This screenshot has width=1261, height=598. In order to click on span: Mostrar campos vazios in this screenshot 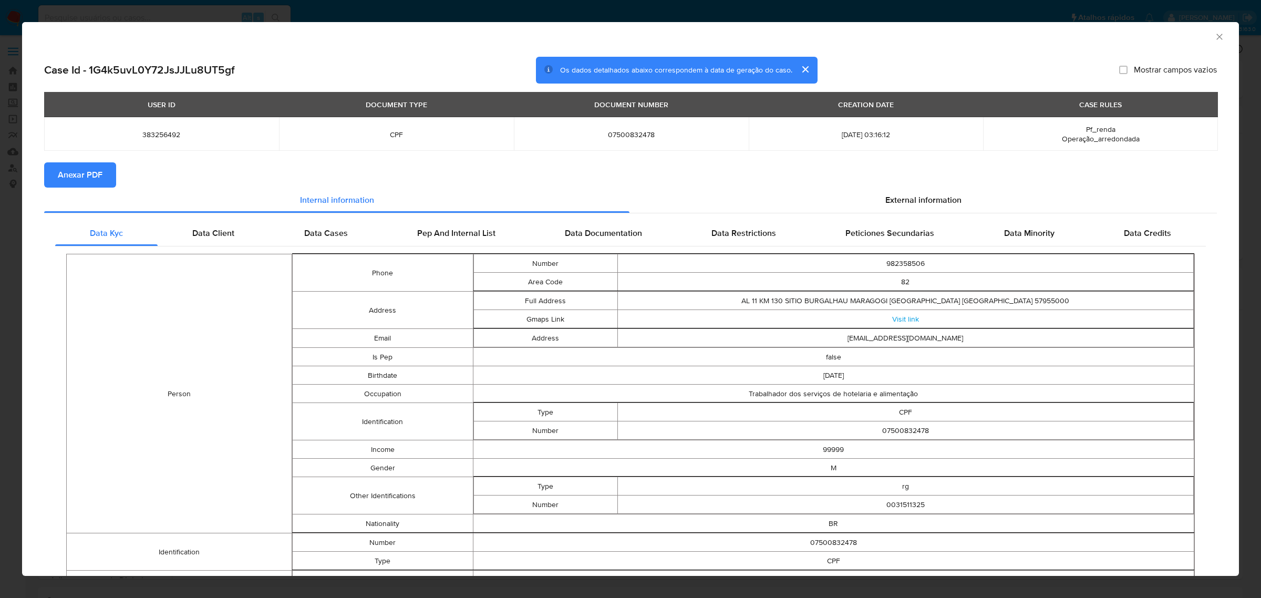, I will do `click(1175, 70)`.